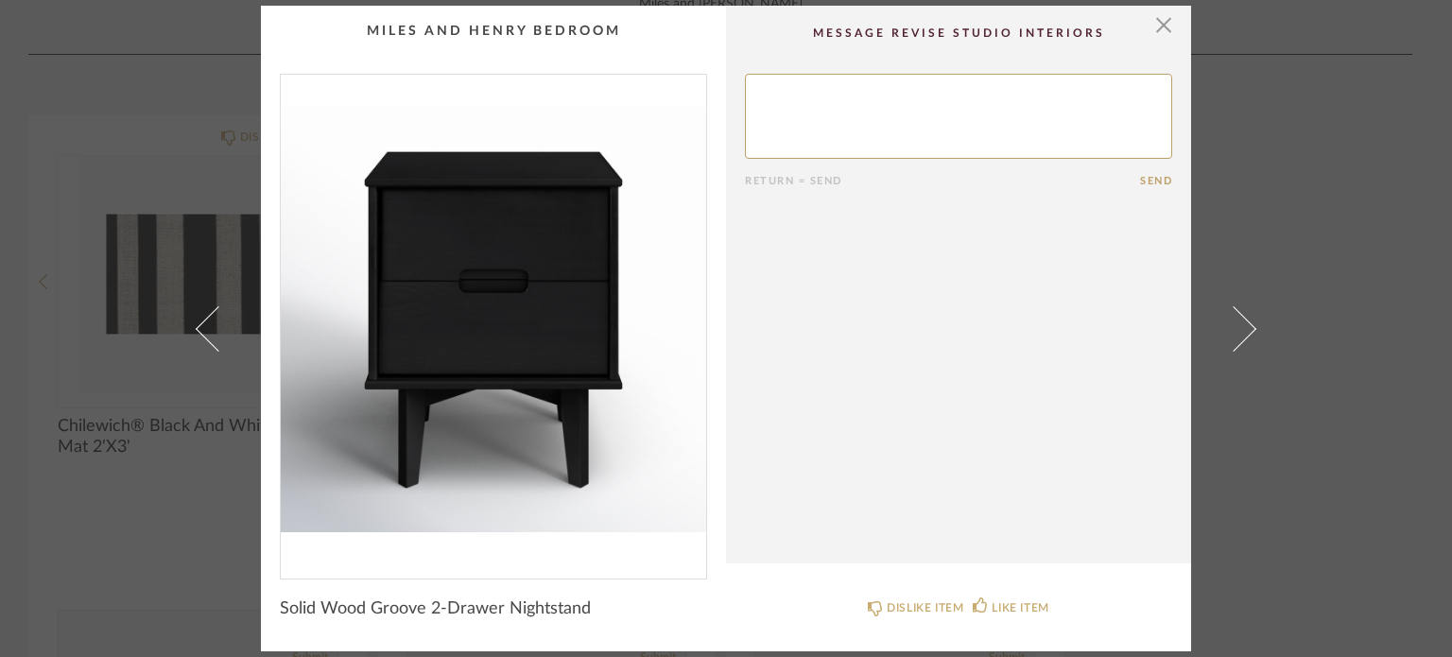 This screenshot has height=657, width=1452. What do you see at coordinates (494, 319) in the screenshot?
I see `img: 97cca70b-11e3-415a-bae0-09dbbccea13e_1000x1000.jpg` at bounding box center [494, 319].